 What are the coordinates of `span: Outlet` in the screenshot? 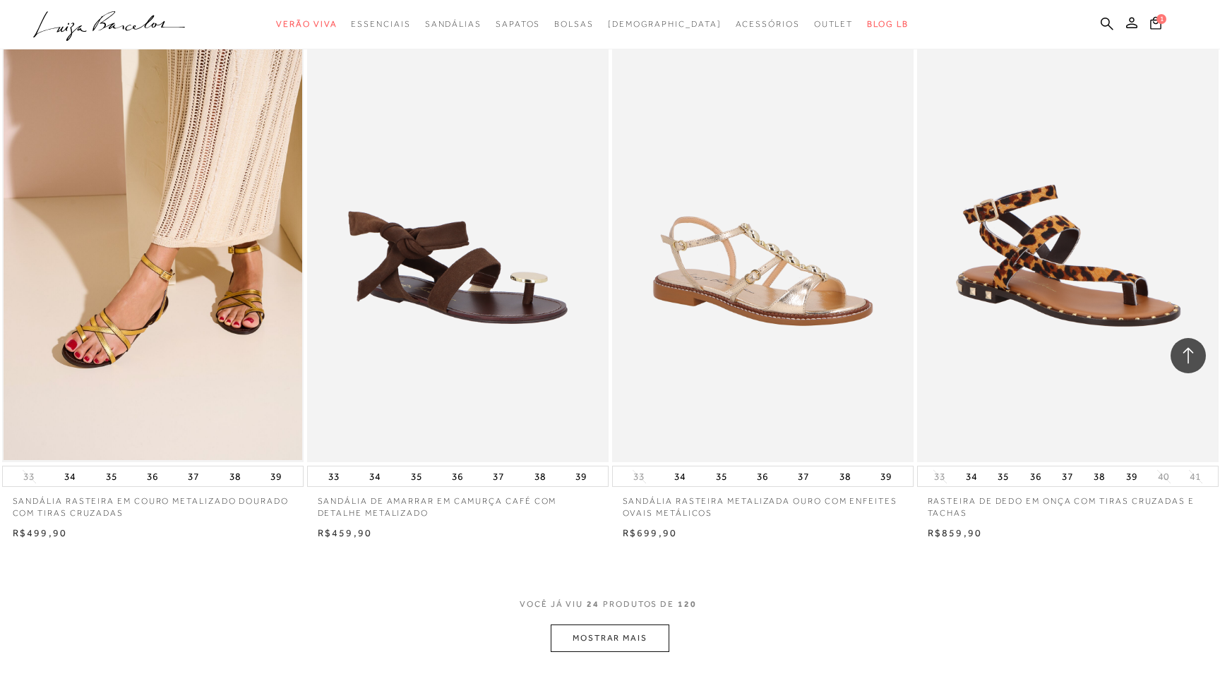 It's located at (833, 24).